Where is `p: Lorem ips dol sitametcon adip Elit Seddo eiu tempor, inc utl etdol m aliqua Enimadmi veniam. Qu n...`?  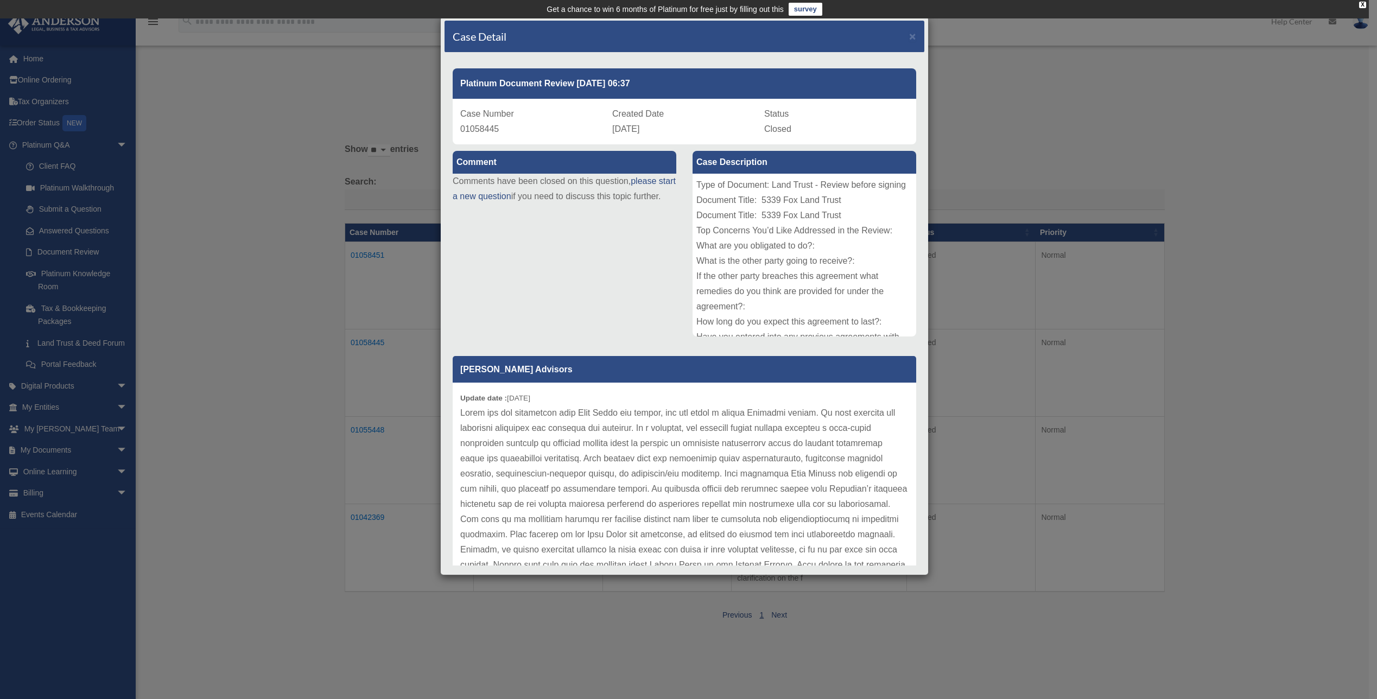
p: Lorem ips dol sitametcon adip Elit Seddo eiu tempor, inc utl etdol m aliqua Enimadmi veniam. Qu n... is located at coordinates (684, 519).